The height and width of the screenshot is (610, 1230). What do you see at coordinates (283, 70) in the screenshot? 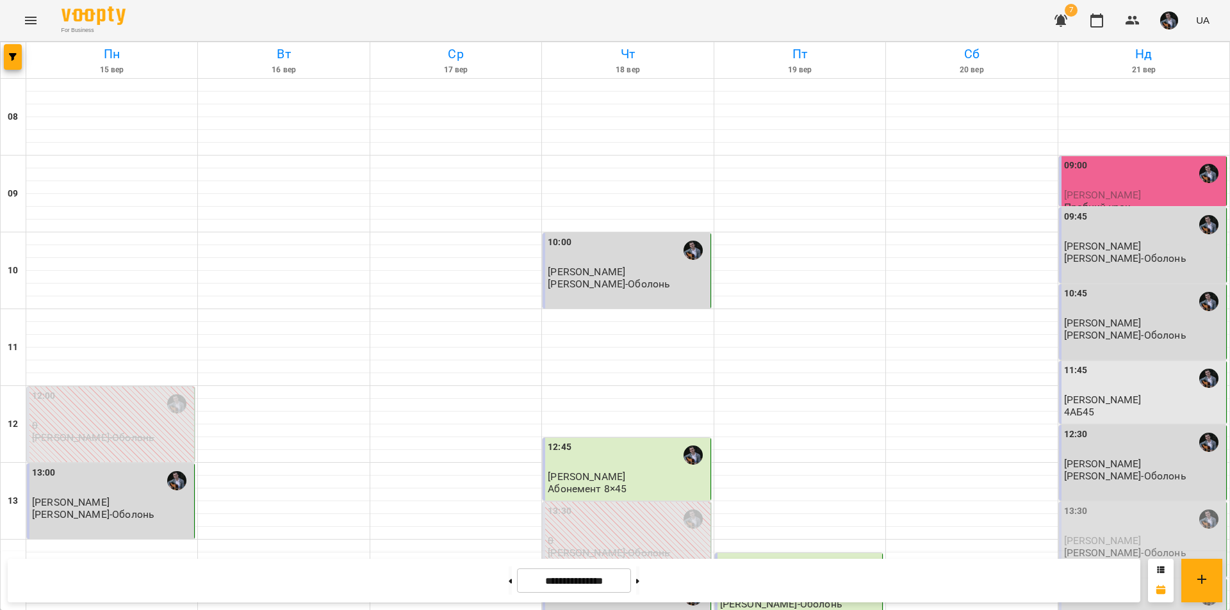
I see `h6: 16 вер` at bounding box center [283, 70].